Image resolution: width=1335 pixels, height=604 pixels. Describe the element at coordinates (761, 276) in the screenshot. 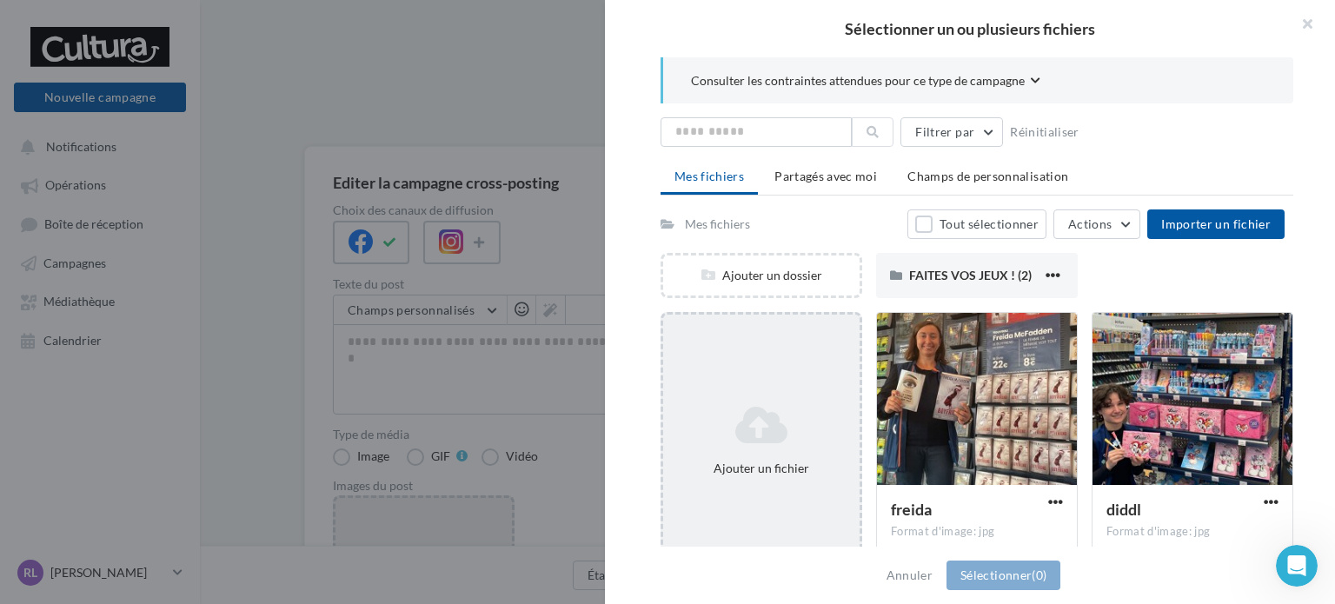

I see `div: Ajouter un dossier` at that location.